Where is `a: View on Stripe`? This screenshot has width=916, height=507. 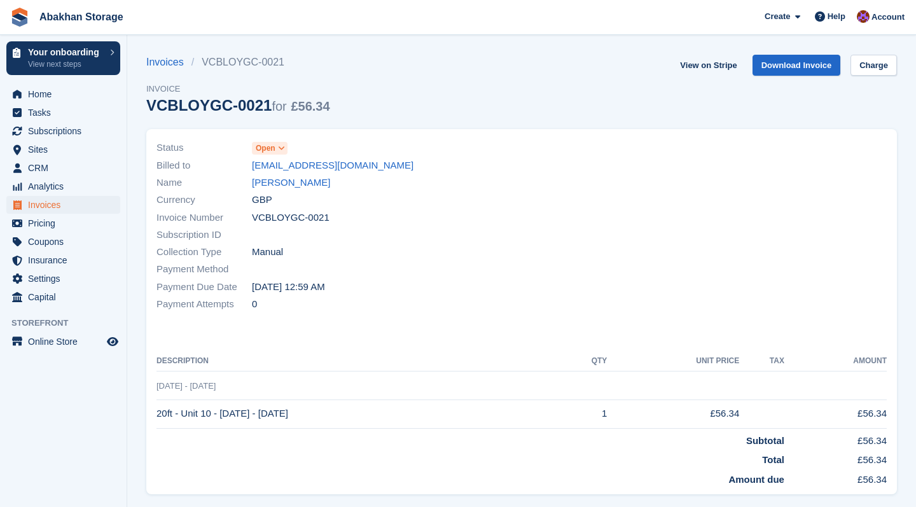
a: View on Stripe is located at coordinates (708, 65).